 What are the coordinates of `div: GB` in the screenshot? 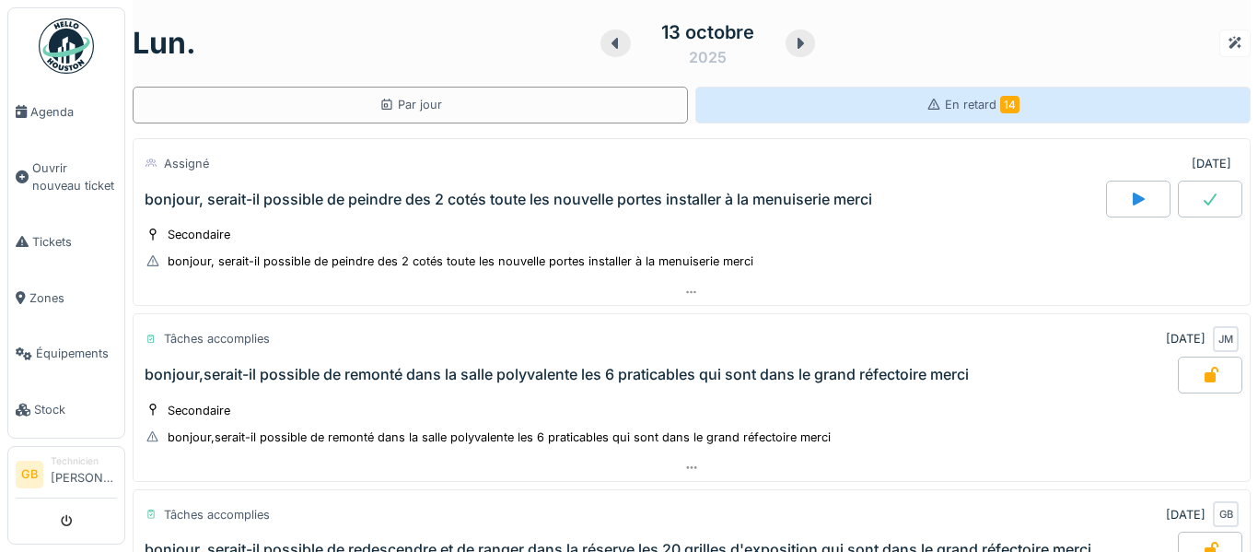 It's located at (1226, 514).